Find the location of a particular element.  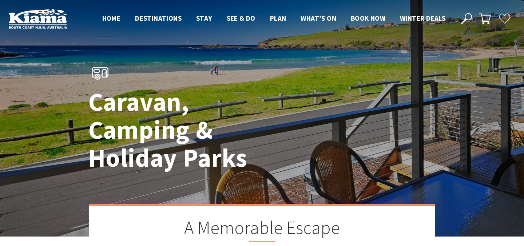

span: Home is located at coordinates (111, 18).